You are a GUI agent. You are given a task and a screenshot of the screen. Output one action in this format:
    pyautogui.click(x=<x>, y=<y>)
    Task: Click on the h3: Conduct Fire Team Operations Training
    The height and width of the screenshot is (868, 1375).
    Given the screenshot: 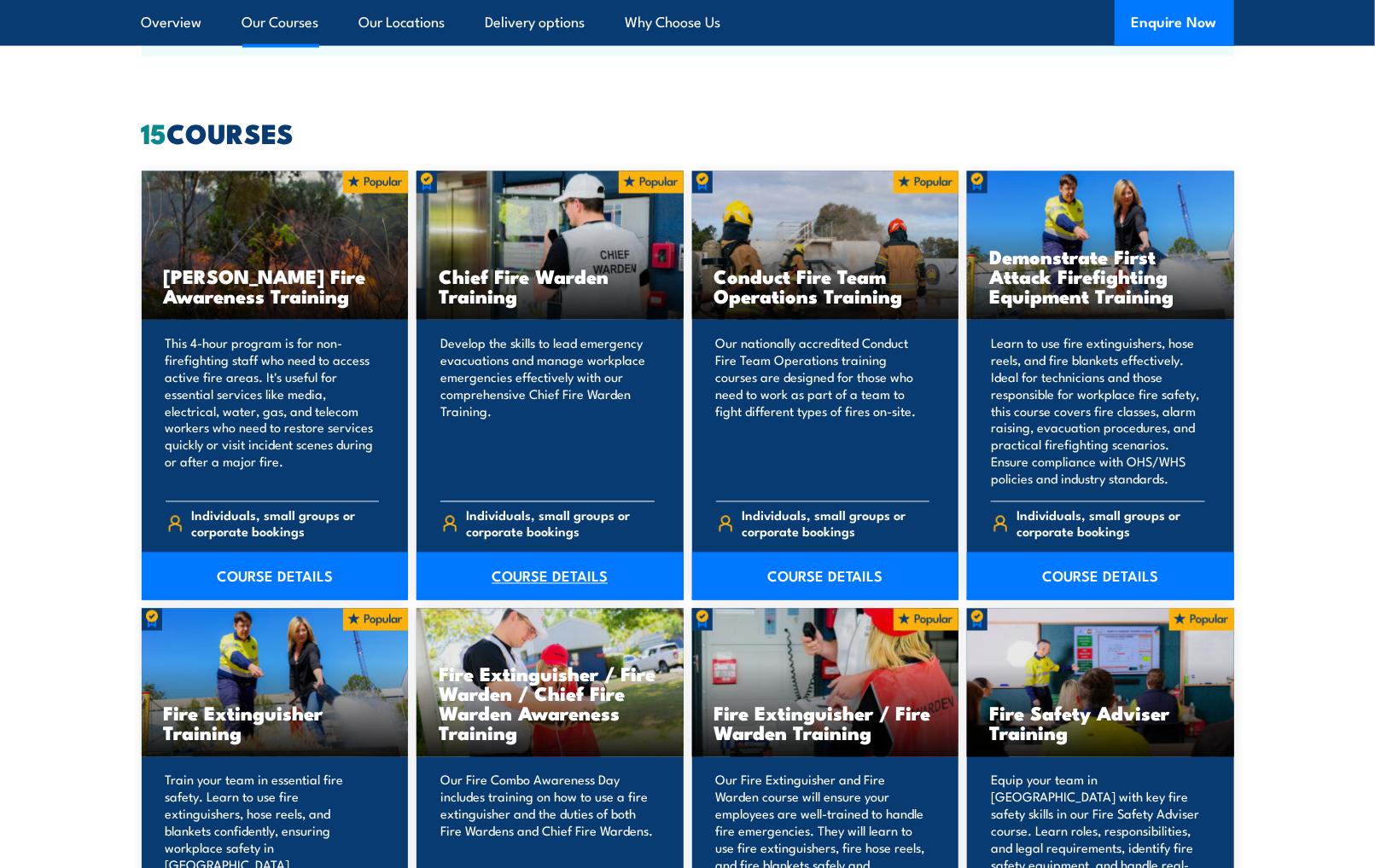 What is the action you would take?
    pyautogui.click(x=825, y=285)
    